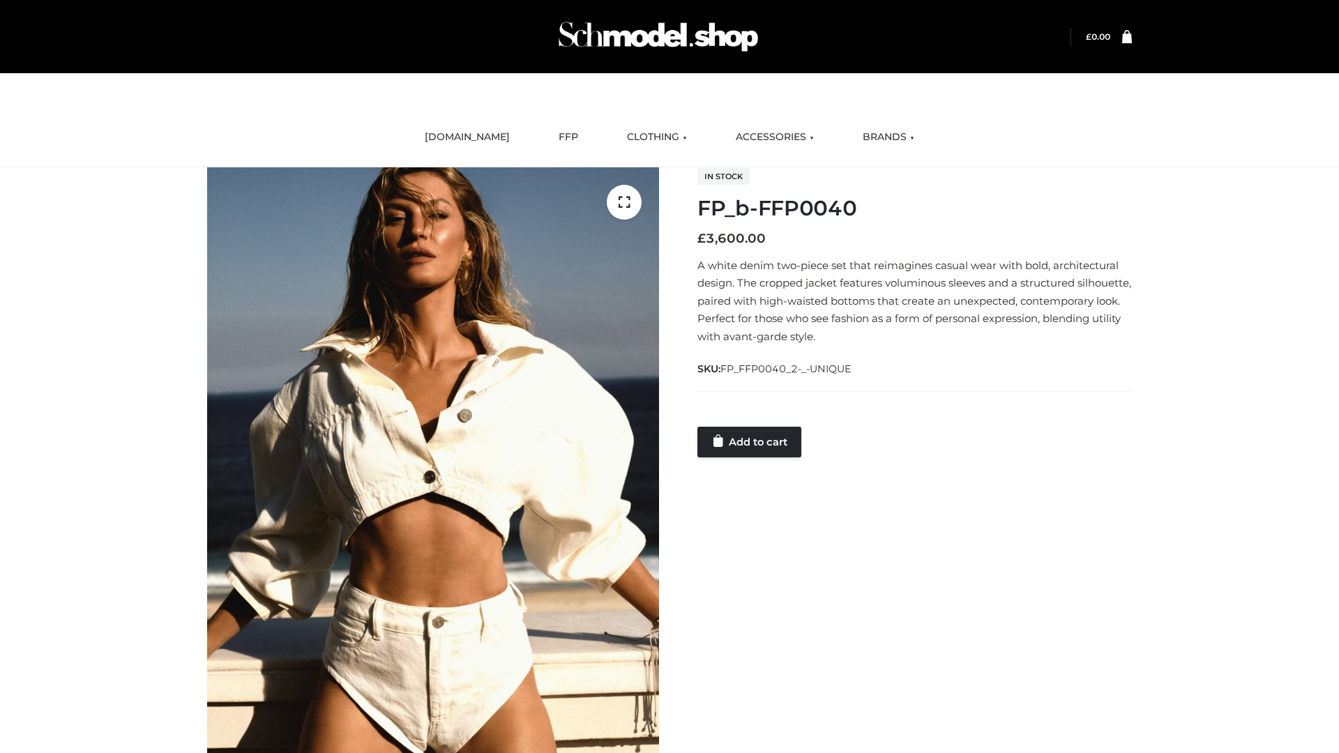 This screenshot has width=1339, height=753. Describe the element at coordinates (888, 137) in the screenshot. I see `a: BRANDS` at that location.